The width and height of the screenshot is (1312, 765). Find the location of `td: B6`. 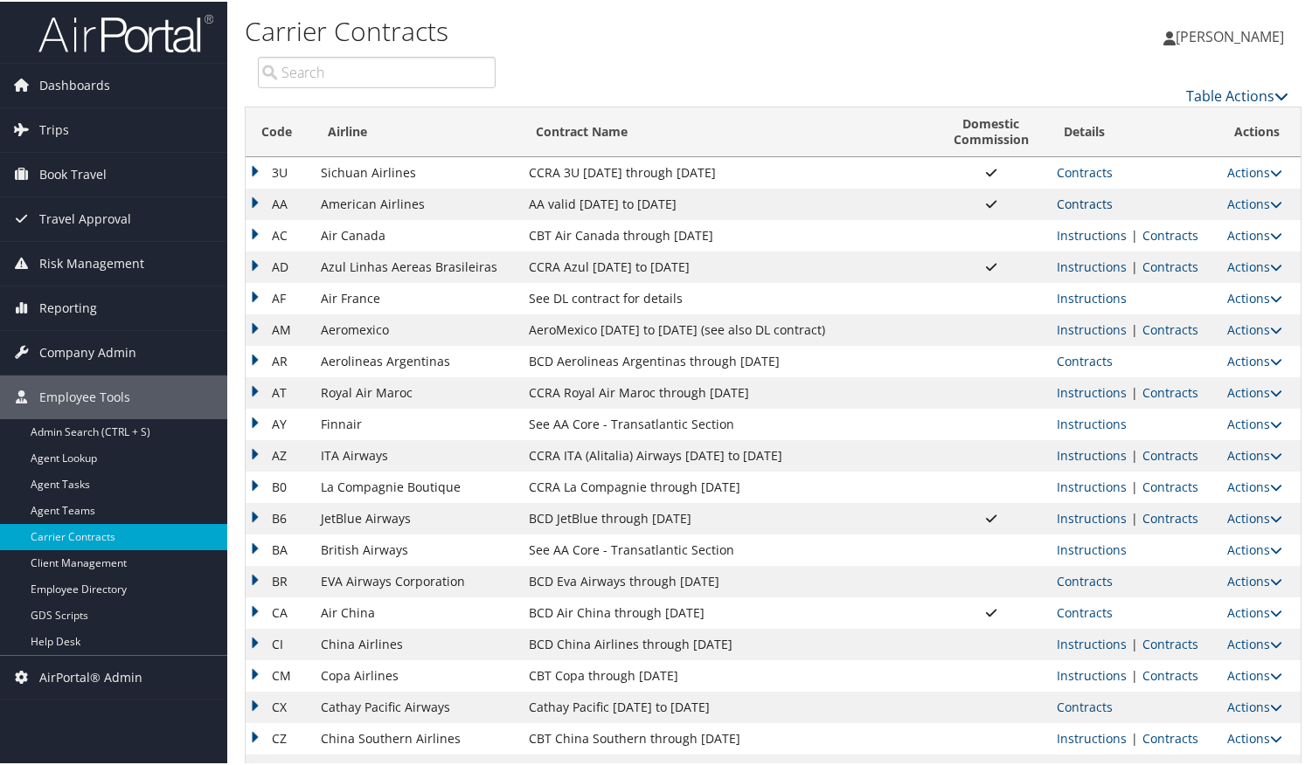

td: B6 is located at coordinates (279, 517).